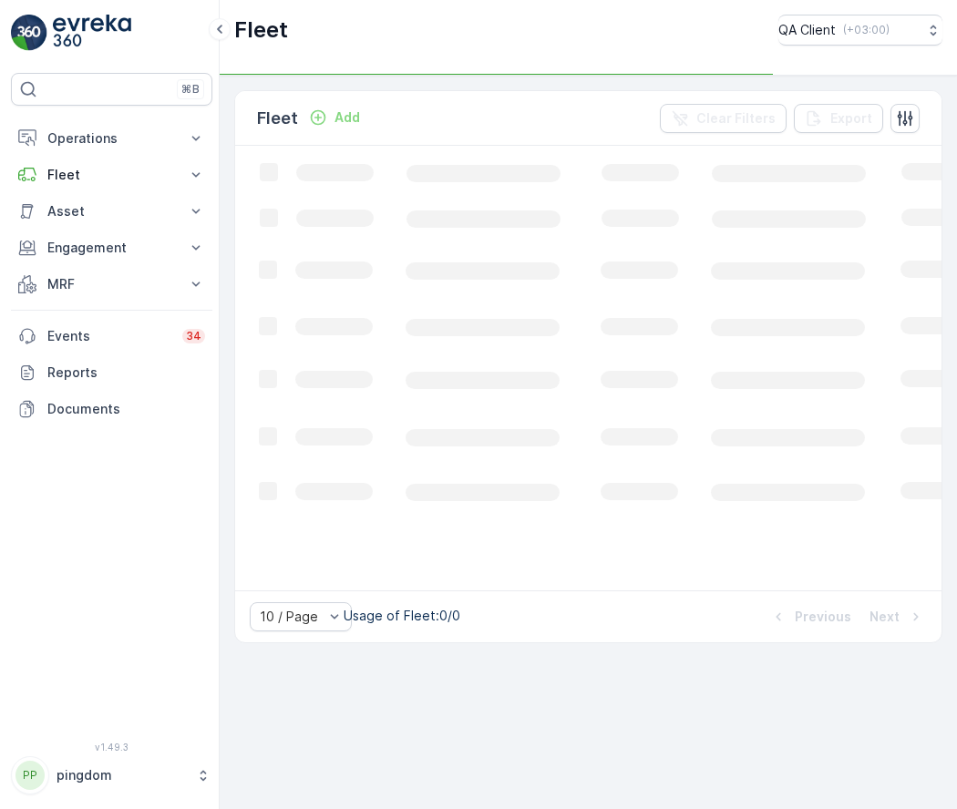 The image size is (957, 809). Describe the element at coordinates (111, 776) in the screenshot. I see `button: PPpingdom` at that location.